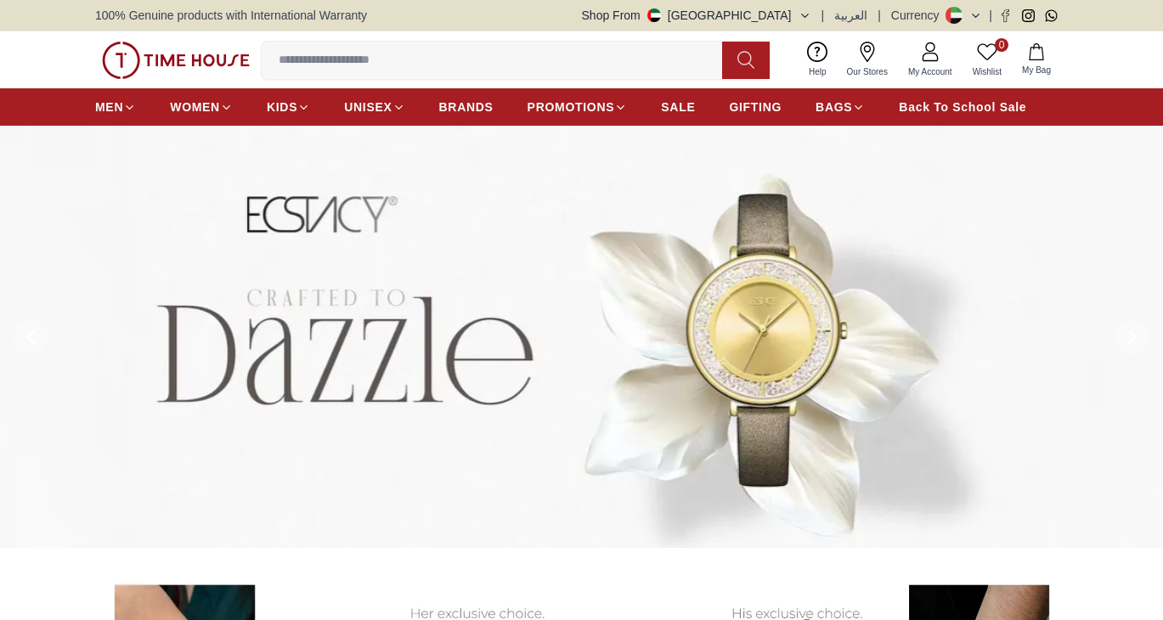 Image resolution: width=1163 pixels, height=620 pixels. Describe the element at coordinates (678, 107) in the screenshot. I see `a: SALE` at that location.